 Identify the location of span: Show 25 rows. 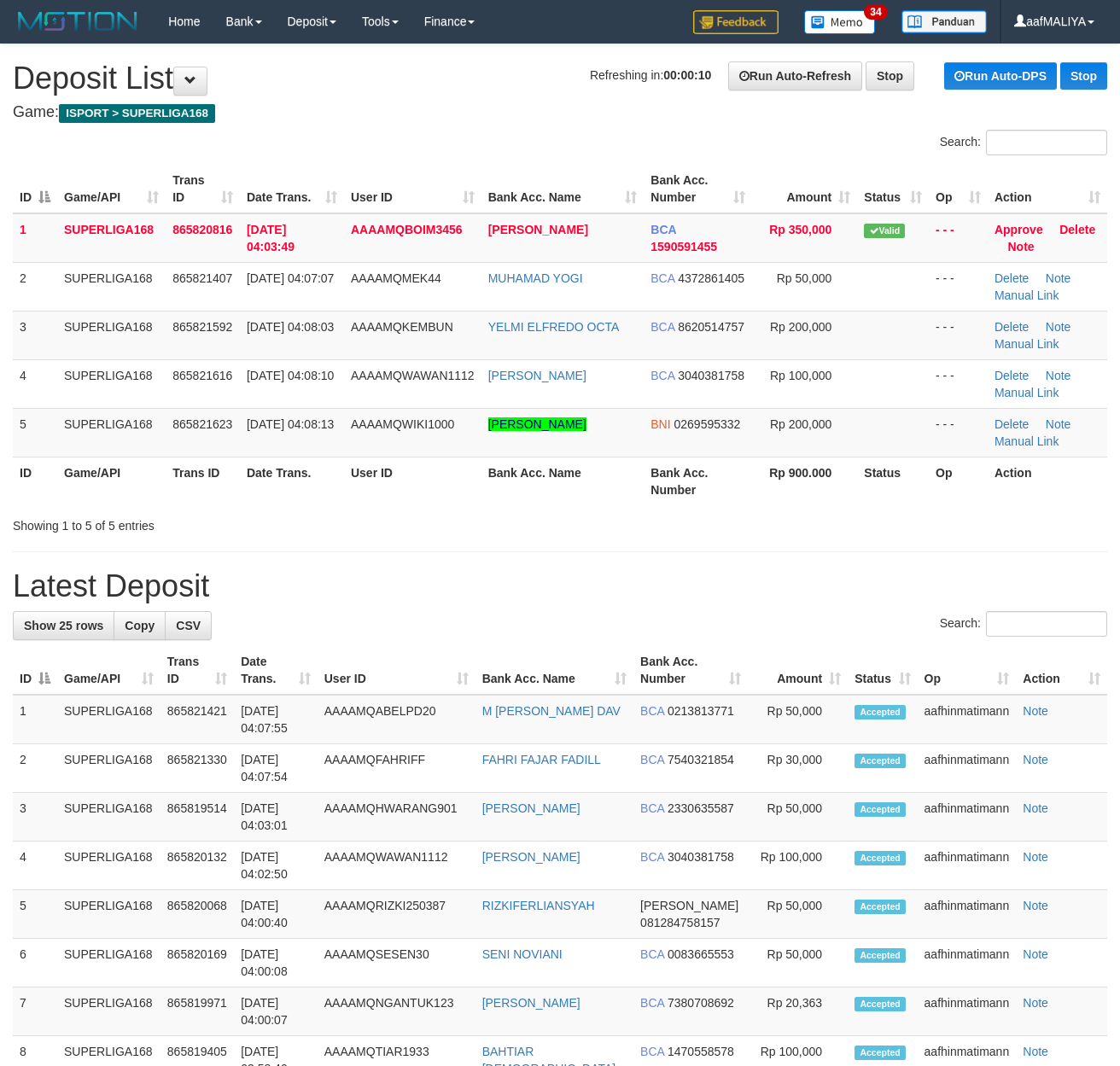
(63, 626).